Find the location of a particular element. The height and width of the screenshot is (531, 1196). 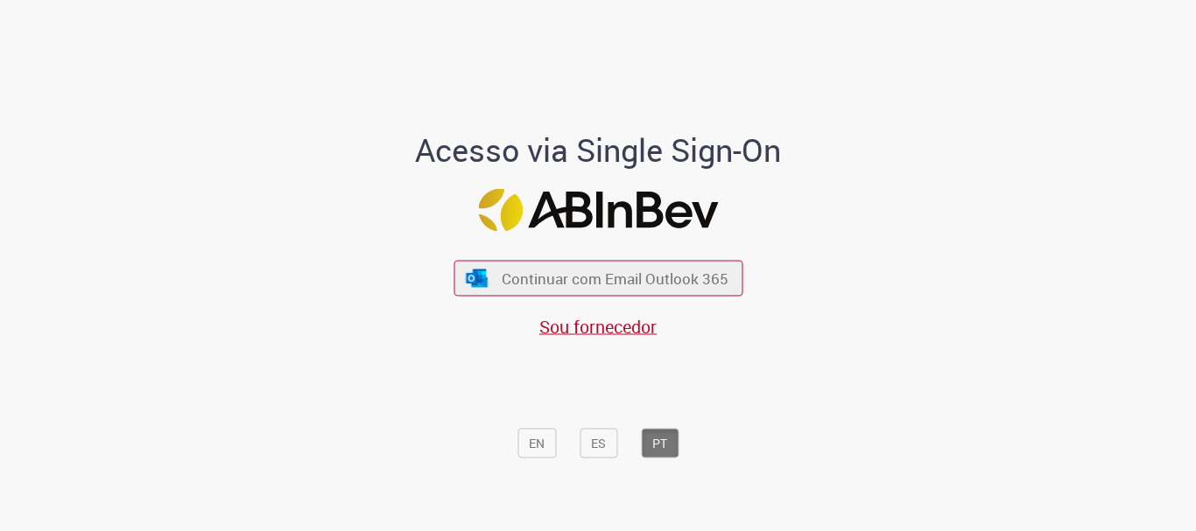

a: Sou fornecedor is located at coordinates (598, 326).